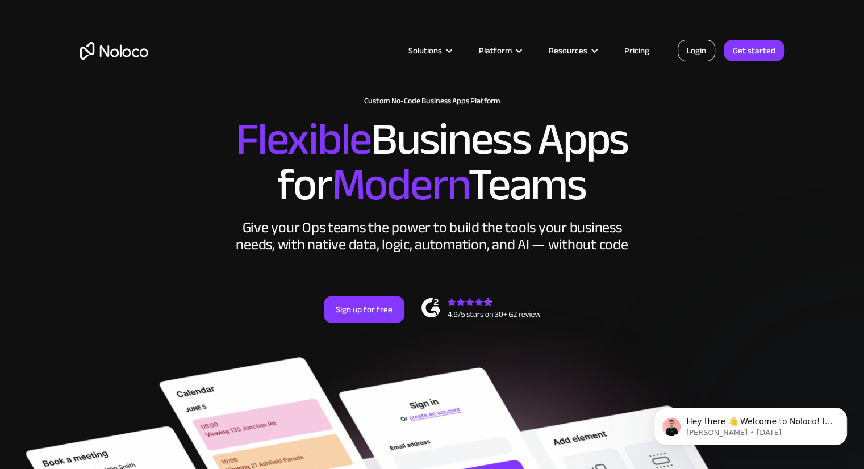 The height and width of the screenshot is (469, 864). I want to click on a: home, so click(114, 51).